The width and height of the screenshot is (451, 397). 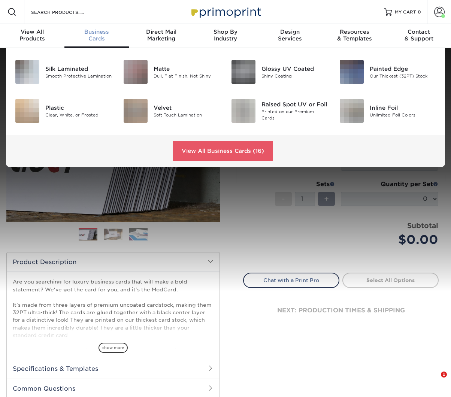 I want to click on a: Glossy UV Coated Business Cards Glossy UV Coated Shiny Coating, so click(x=279, y=72).